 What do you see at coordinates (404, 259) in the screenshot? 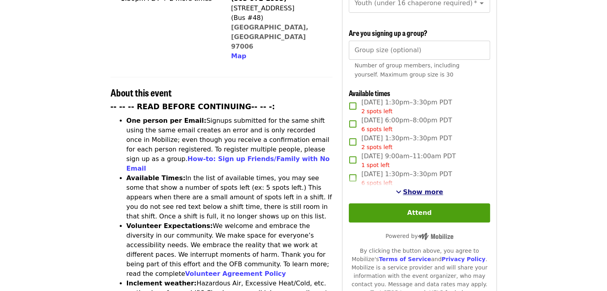
I see `a: Terms of Service` at bounding box center [404, 259].